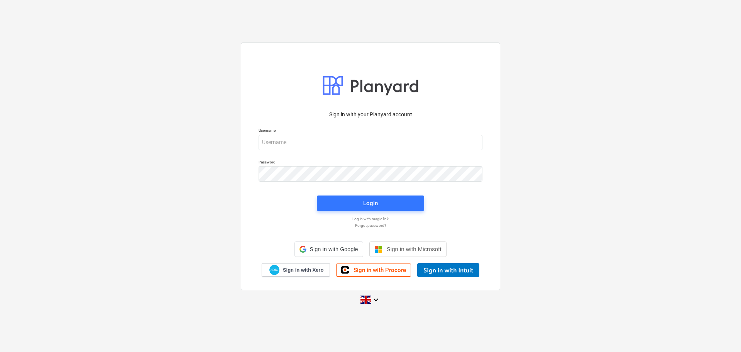 The height and width of the screenshot is (352, 741). I want to click on div: Login, so click(371, 203).